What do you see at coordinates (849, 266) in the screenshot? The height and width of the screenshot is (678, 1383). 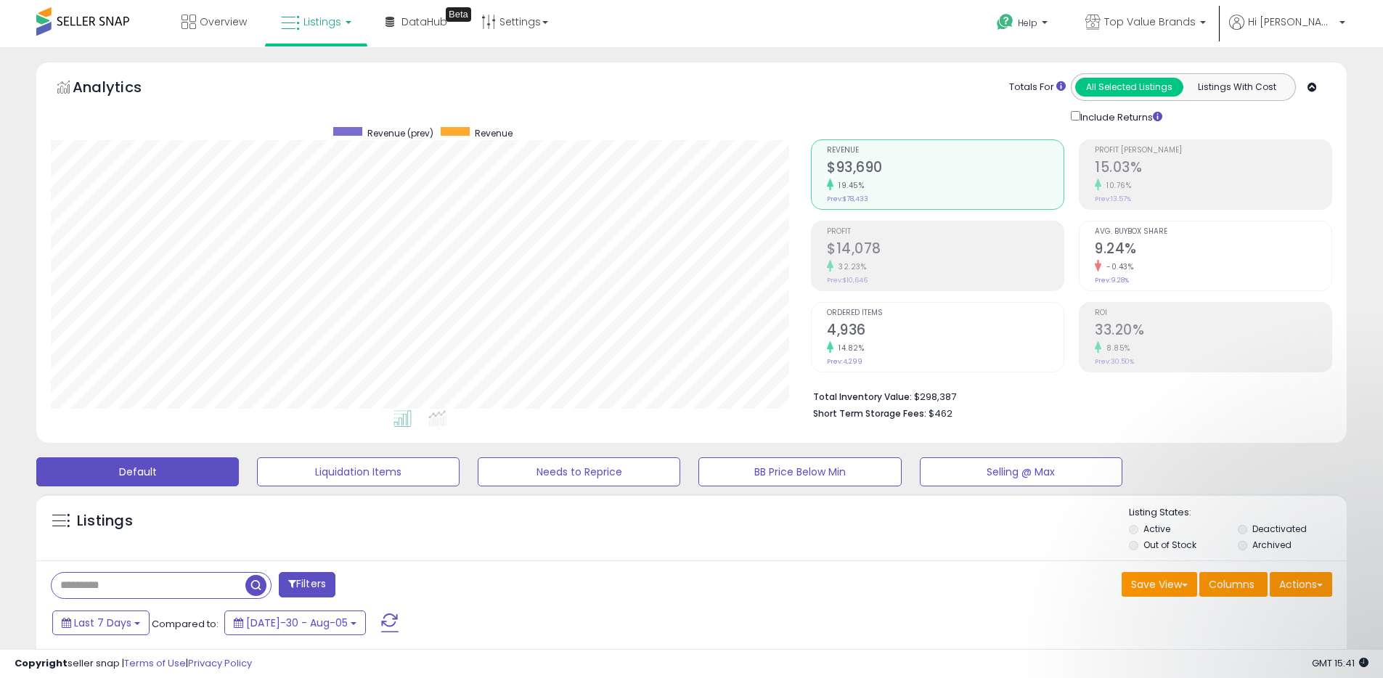 I see `small: 32.23%` at bounding box center [849, 266].